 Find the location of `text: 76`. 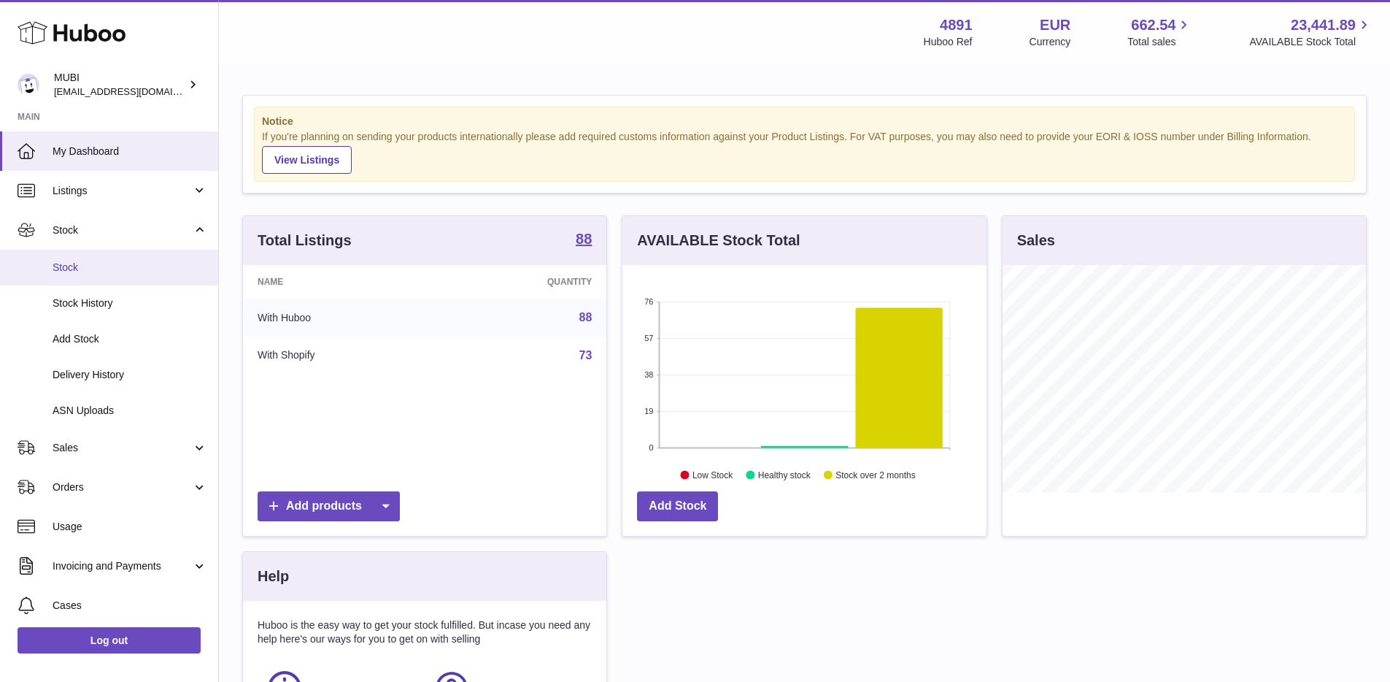

text: 76 is located at coordinates (650, 301).